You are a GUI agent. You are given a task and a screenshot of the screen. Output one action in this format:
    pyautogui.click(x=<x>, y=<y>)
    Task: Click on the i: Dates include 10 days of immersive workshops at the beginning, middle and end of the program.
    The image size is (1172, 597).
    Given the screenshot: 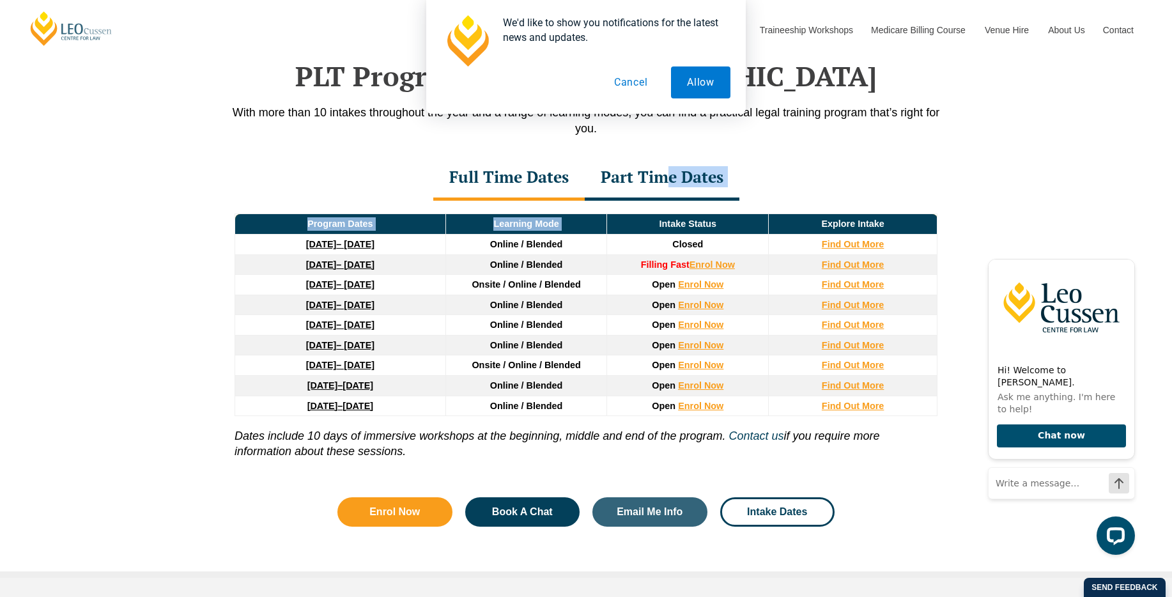 What is the action you would take?
    pyautogui.click(x=480, y=436)
    